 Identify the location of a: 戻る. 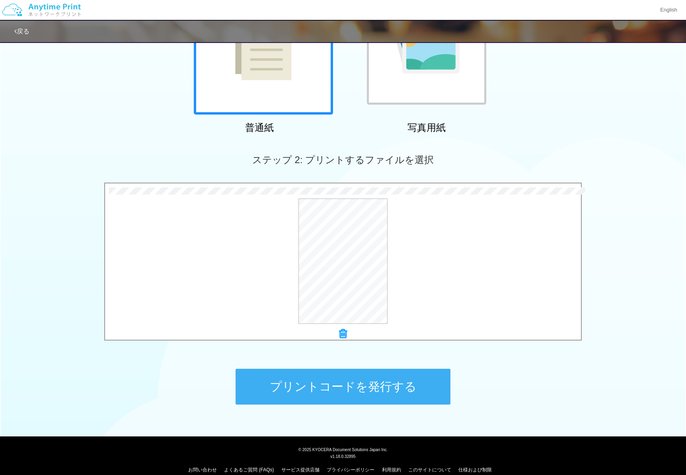
(22, 31).